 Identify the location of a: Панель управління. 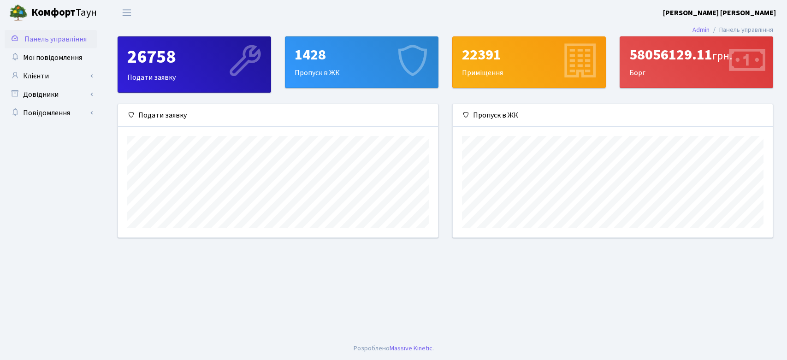
(51, 39).